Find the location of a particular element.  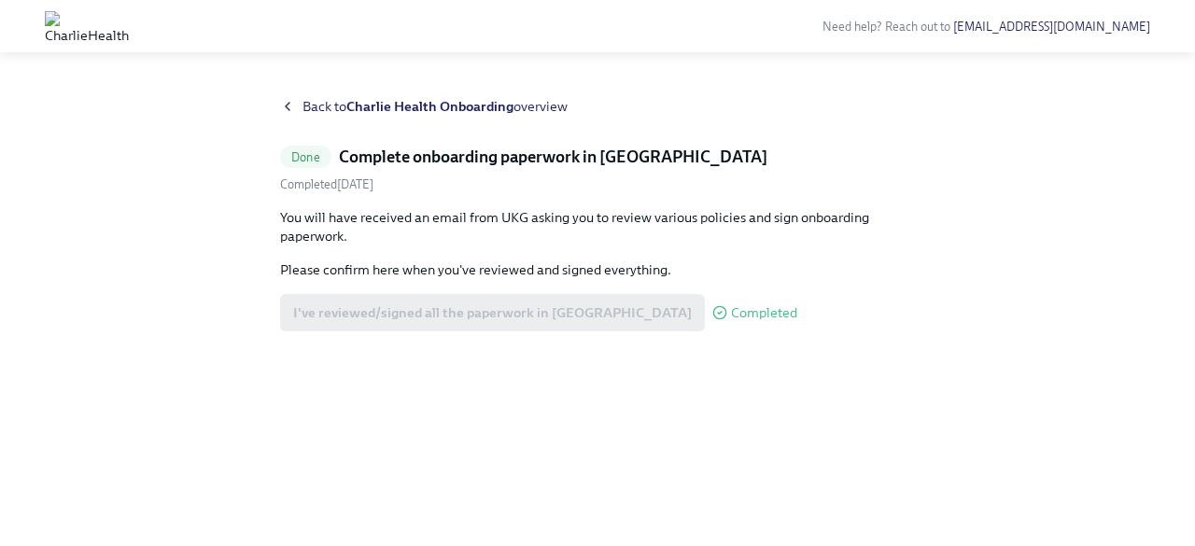

span: Need help? Reach out to is located at coordinates (986, 26).